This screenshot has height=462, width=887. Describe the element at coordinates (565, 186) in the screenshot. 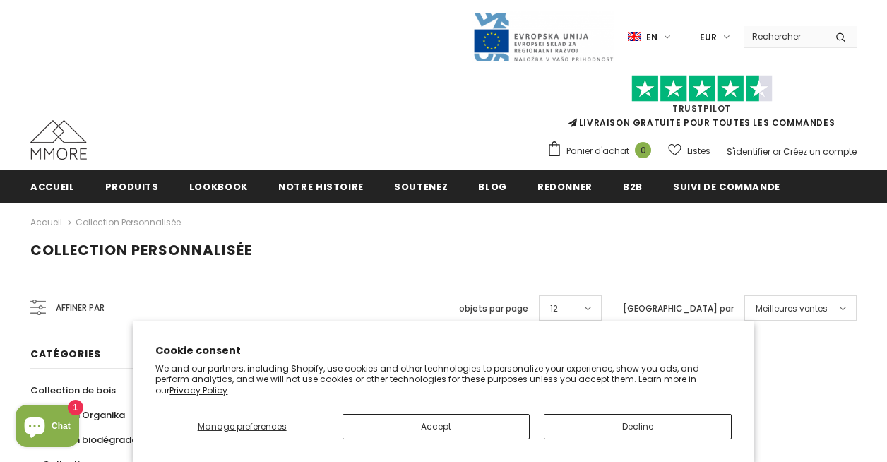

I see `a: Redonner` at that location.